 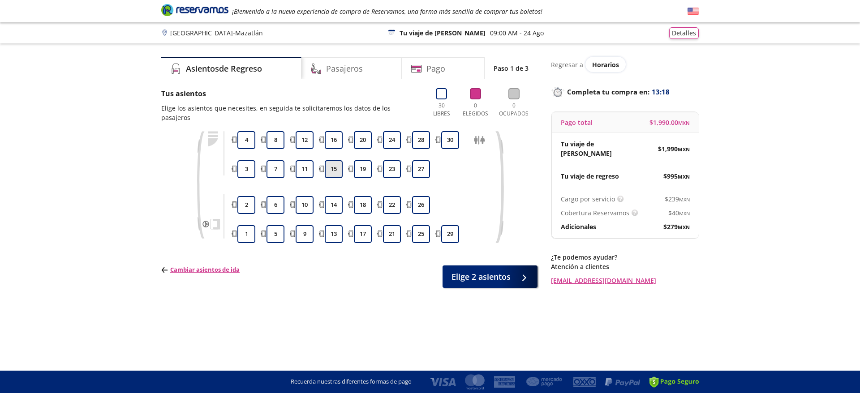 What do you see at coordinates (475, 110) in the screenshot?
I see `p: 0 Elegidos` at bounding box center [475, 110].